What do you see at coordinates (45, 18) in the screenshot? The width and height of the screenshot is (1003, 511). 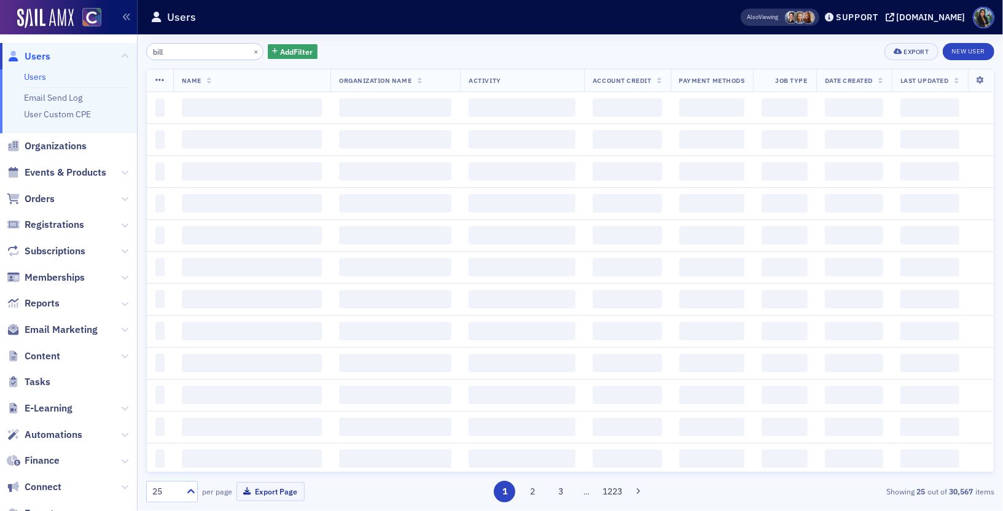 I see `img: SailAMX` at bounding box center [45, 18].